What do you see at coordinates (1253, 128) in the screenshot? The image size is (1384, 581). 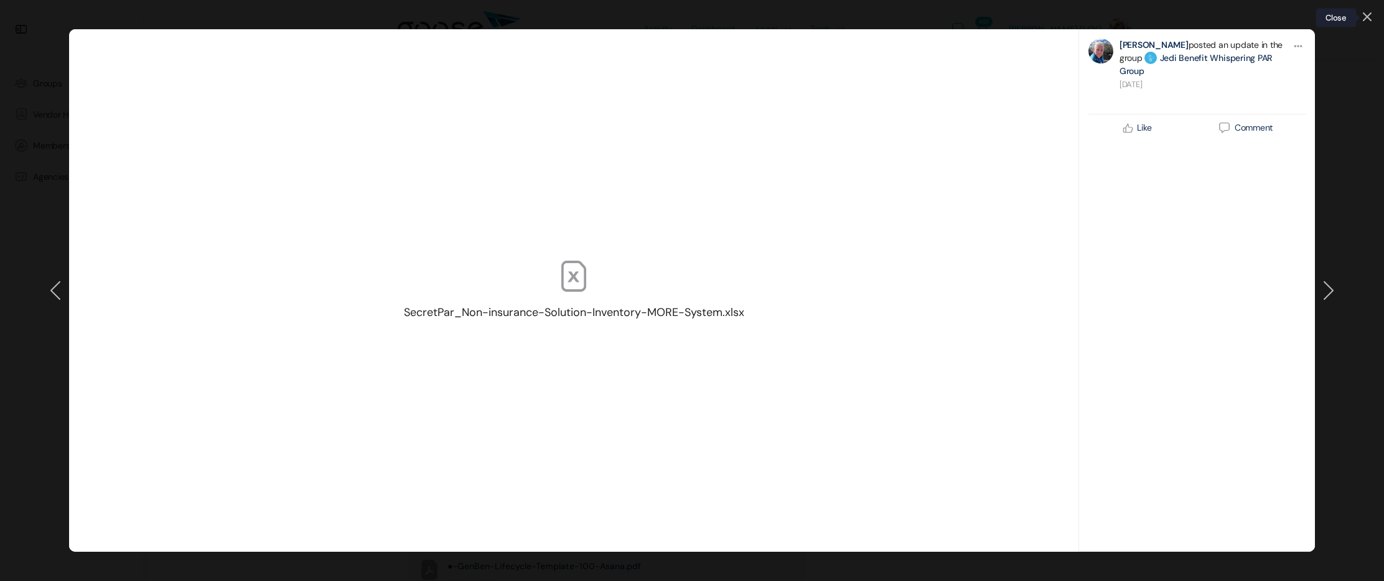 I see `span: Comment` at bounding box center [1253, 128].